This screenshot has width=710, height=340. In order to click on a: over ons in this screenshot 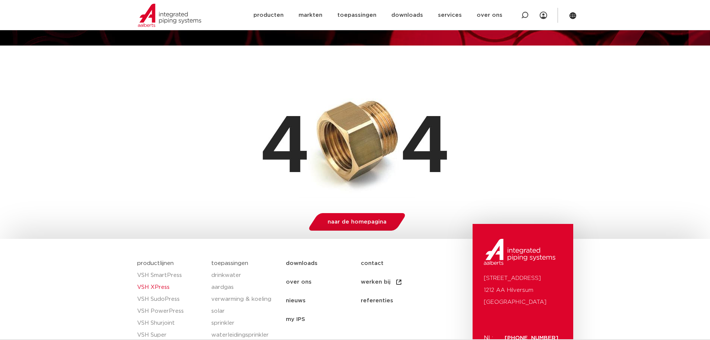, I will do `click(323, 282)`.